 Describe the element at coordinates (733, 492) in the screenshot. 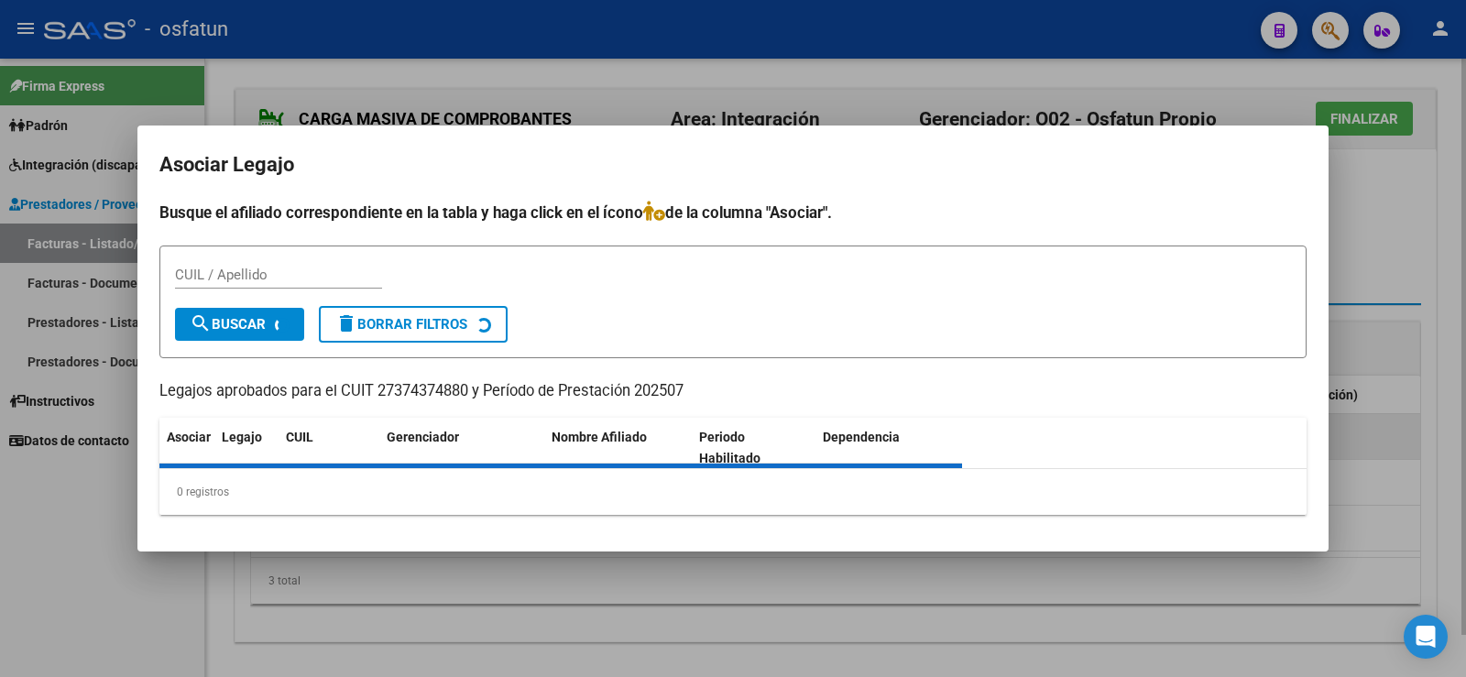

I see `div: 0 registros` at that location.